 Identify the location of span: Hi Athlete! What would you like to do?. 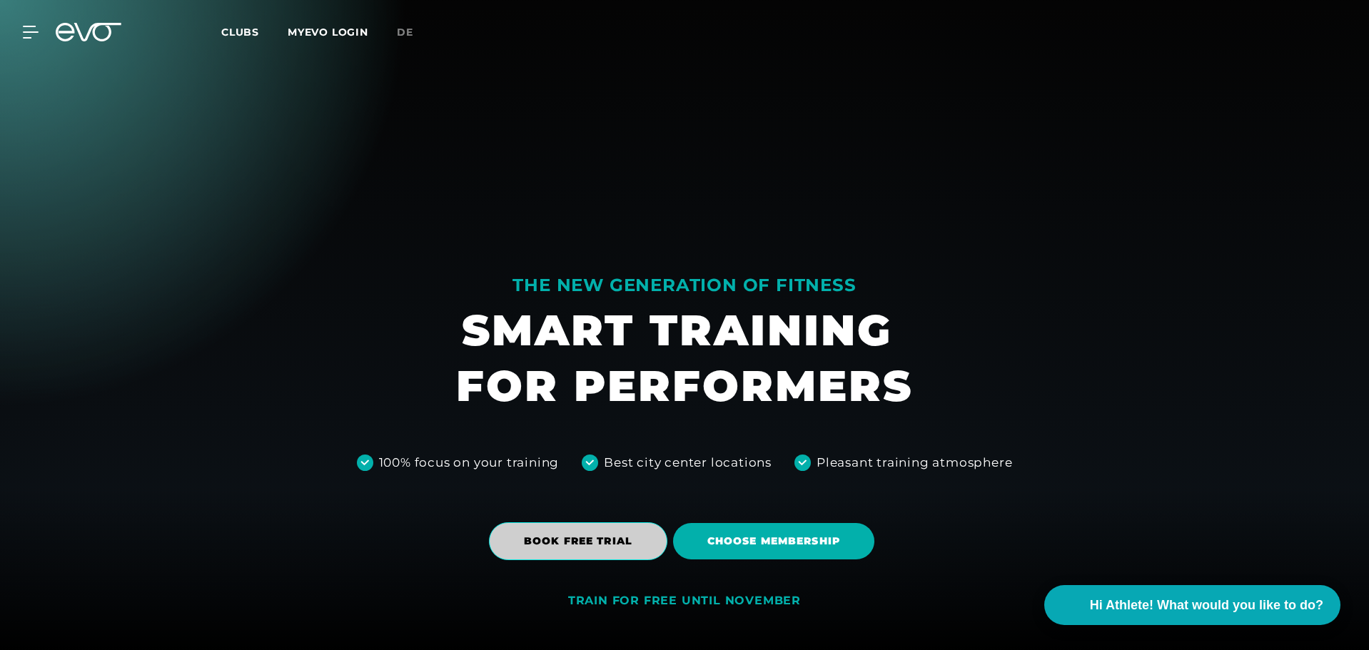
(1206, 605).